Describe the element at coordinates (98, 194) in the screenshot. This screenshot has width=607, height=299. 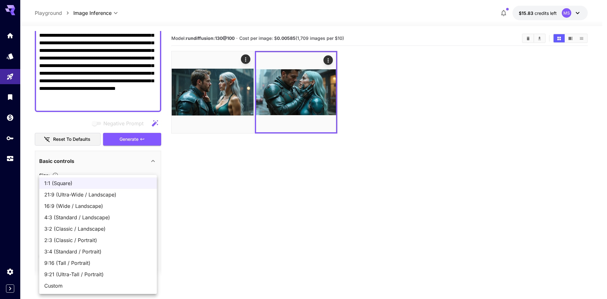
I see `span: 21:9 (Ultra-Wide / Landscape)` at that location.